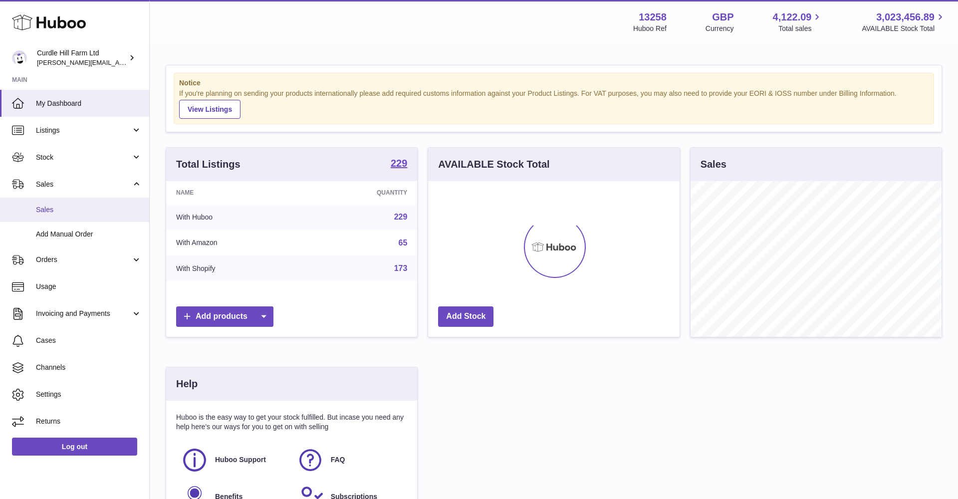 This screenshot has width=958, height=499. Describe the element at coordinates (360, 193) in the screenshot. I see `th: Quantity` at that location.